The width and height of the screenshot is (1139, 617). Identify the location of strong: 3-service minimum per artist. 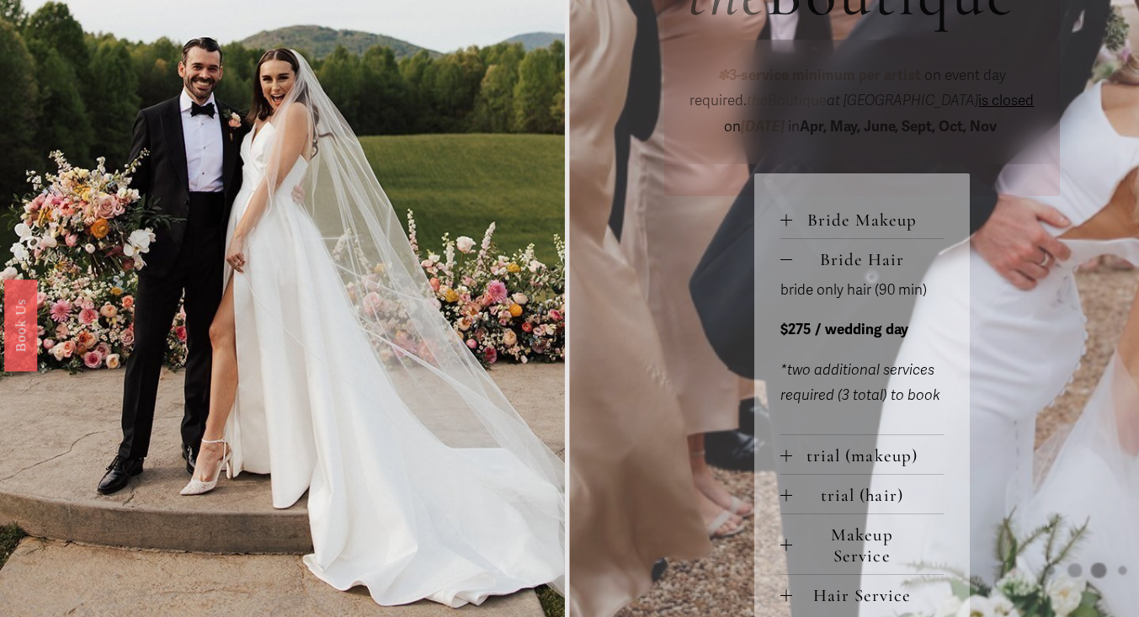
(825, 75).